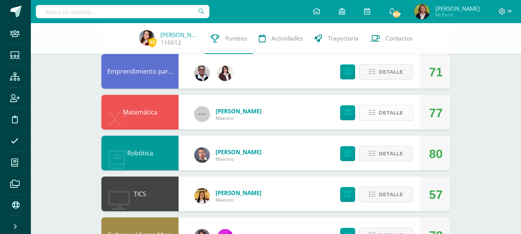  What do you see at coordinates (140, 194) in the screenshot?
I see `div: TICS` at bounding box center [140, 194].